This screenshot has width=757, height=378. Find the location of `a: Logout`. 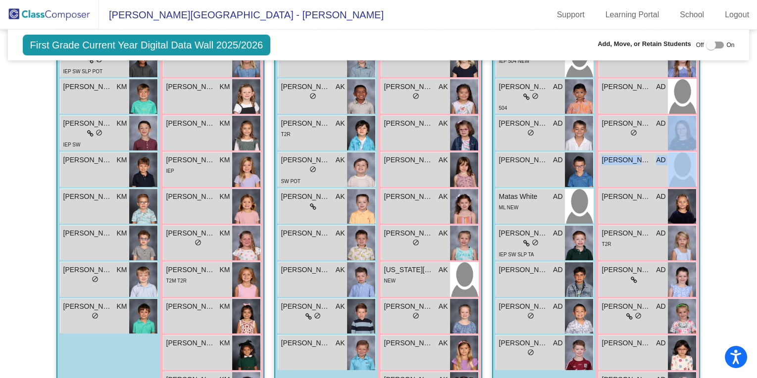

a: Logout is located at coordinates (737, 15).